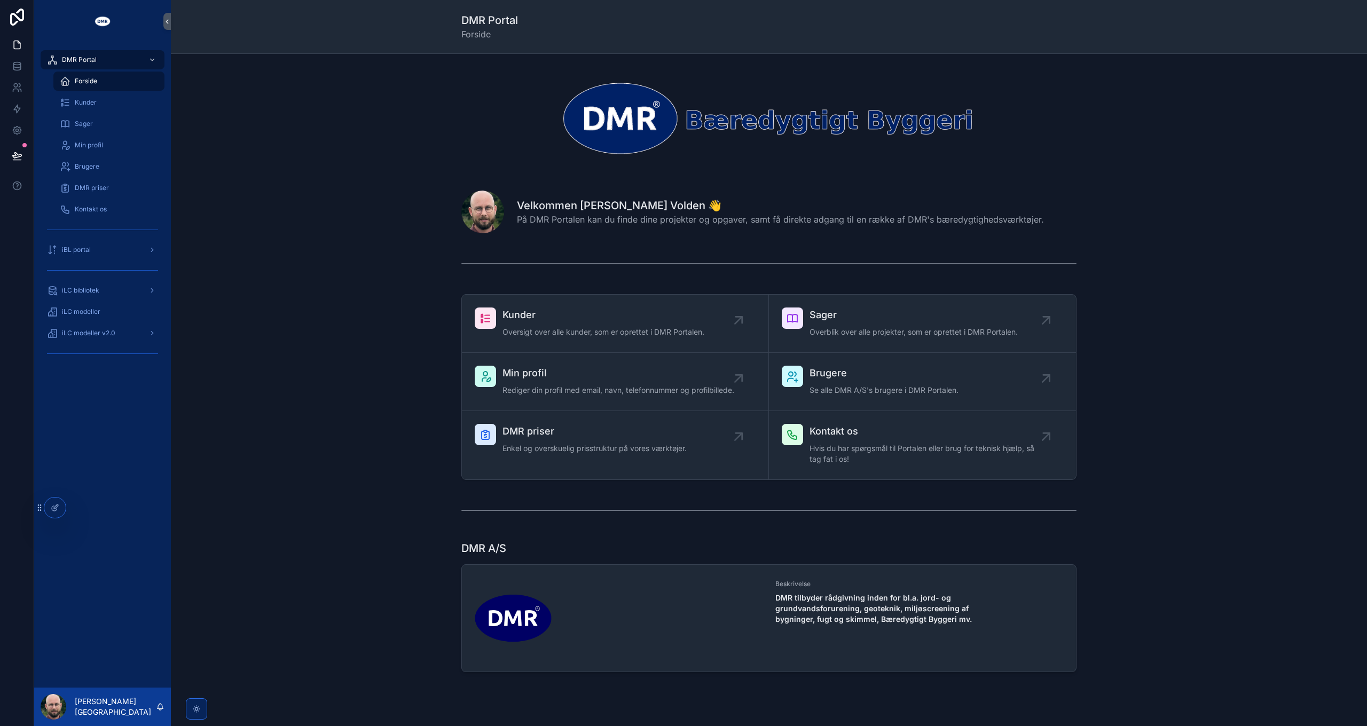 The image size is (1367, 726). Describe the element at coordinates (780, 219) in the screenshot. I see `span: På DMR Portalen kan du finde dine projekter og opgaver, samt få direkte adgang til en række af DM...` at that location.